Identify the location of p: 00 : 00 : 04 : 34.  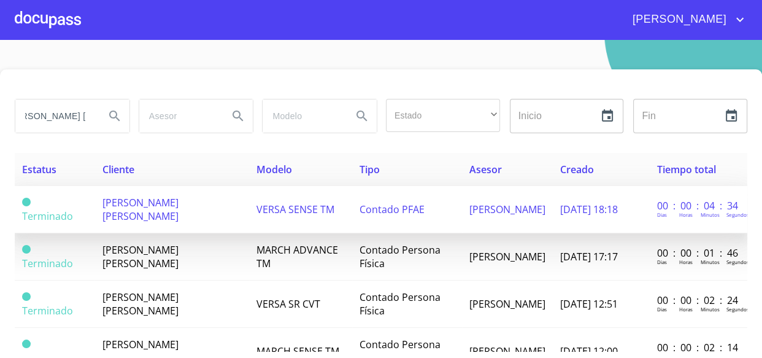
(698, 205).